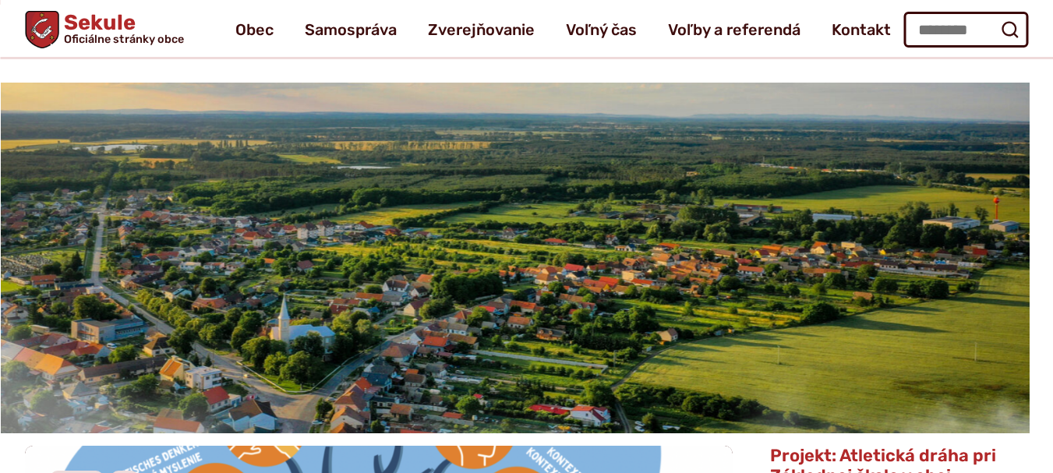 The image size is (1053, 473). Describe the element at coordinates (41, 30) in the screenshot. I see `img: Prejsť na domovskú stránku` at that location.